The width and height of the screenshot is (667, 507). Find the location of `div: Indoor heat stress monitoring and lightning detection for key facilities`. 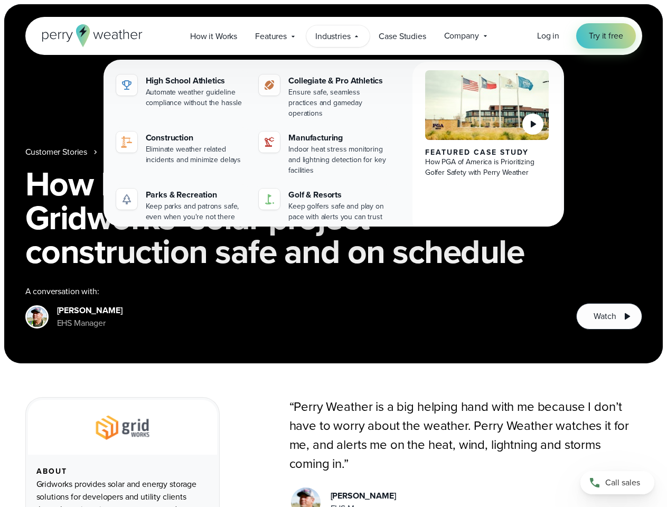

div: Indoor heat stress monitoring and lightning detection for key facilities is located at coordinates (339, 160).